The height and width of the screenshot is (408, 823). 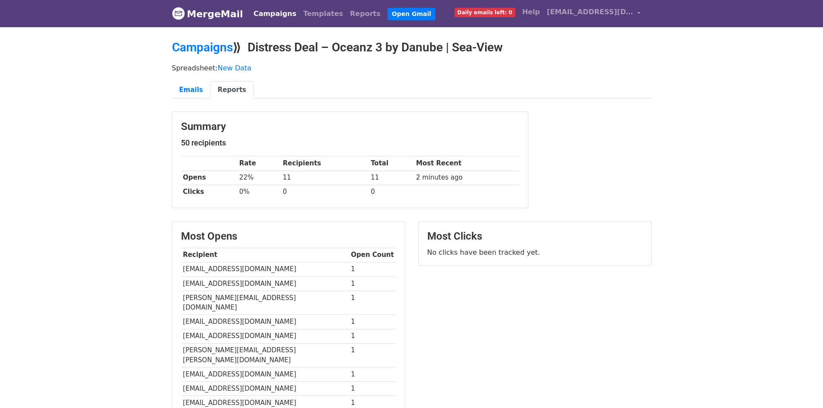 What do you see at coordinates (411, 14) in the screenshot?
I see `a: Open Gmail` at bounding box center [411, 14].